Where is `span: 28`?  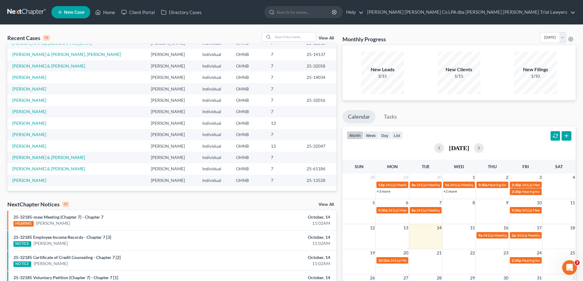
span: 28 is located at coordinates (372, 178).